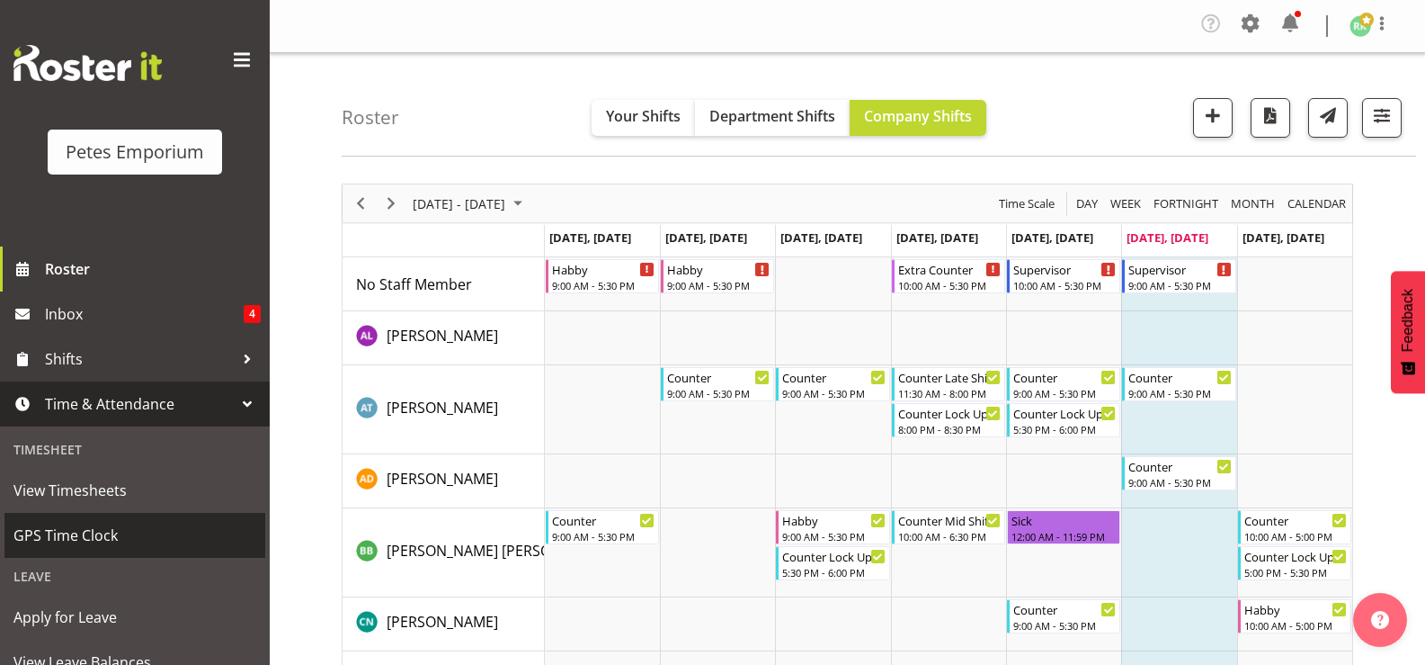 The width and height of the screenshot is (1425, 665). What do you see at coordinates (918, 116) in the screenshot?
I see `span: Company Shifts` at bounding box center [918, 116].